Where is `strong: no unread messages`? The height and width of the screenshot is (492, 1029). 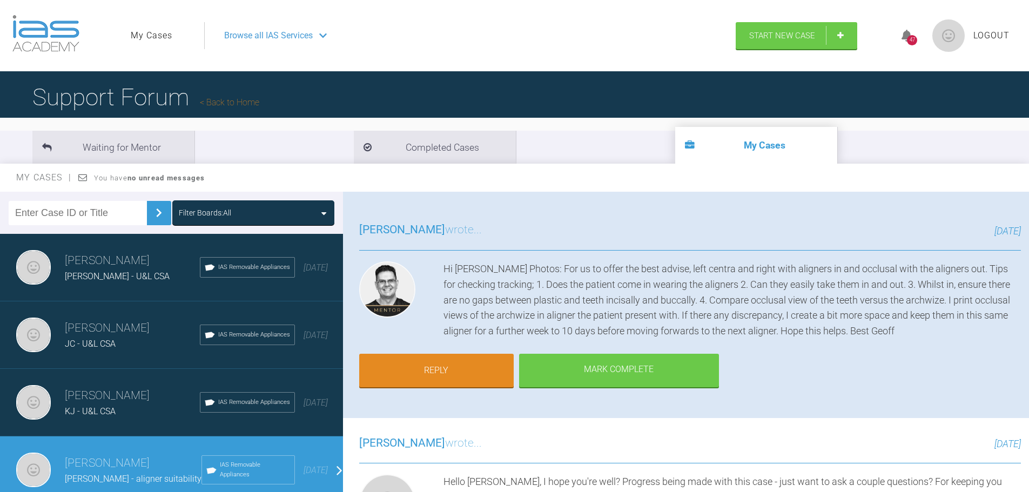 strong: no unread messages is located at coordinates (166, 178).